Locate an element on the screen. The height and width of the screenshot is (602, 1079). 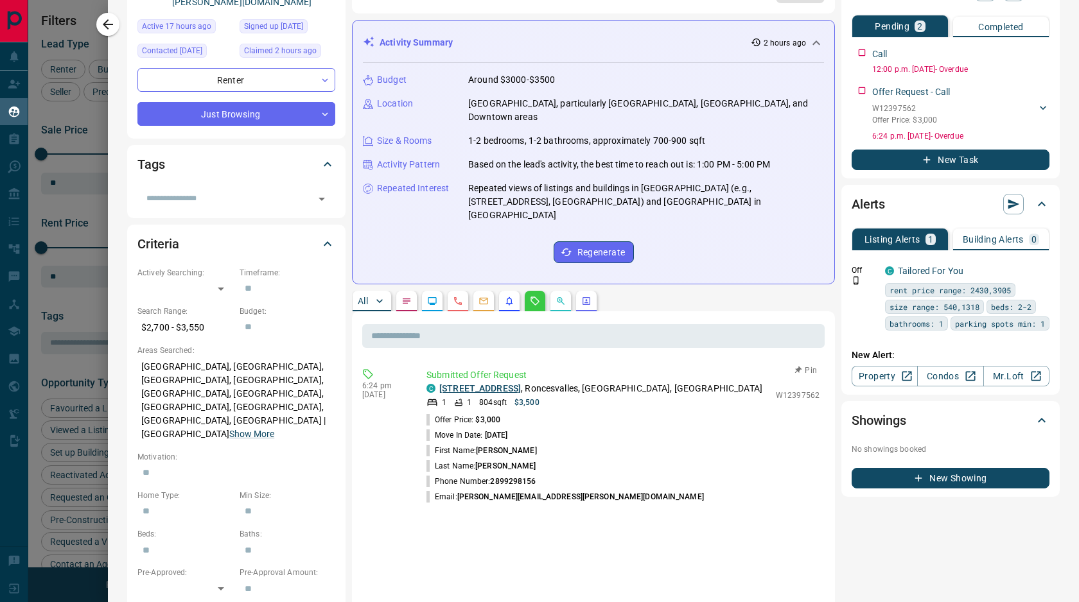
a: Condos is located at coordinates (950, 376).